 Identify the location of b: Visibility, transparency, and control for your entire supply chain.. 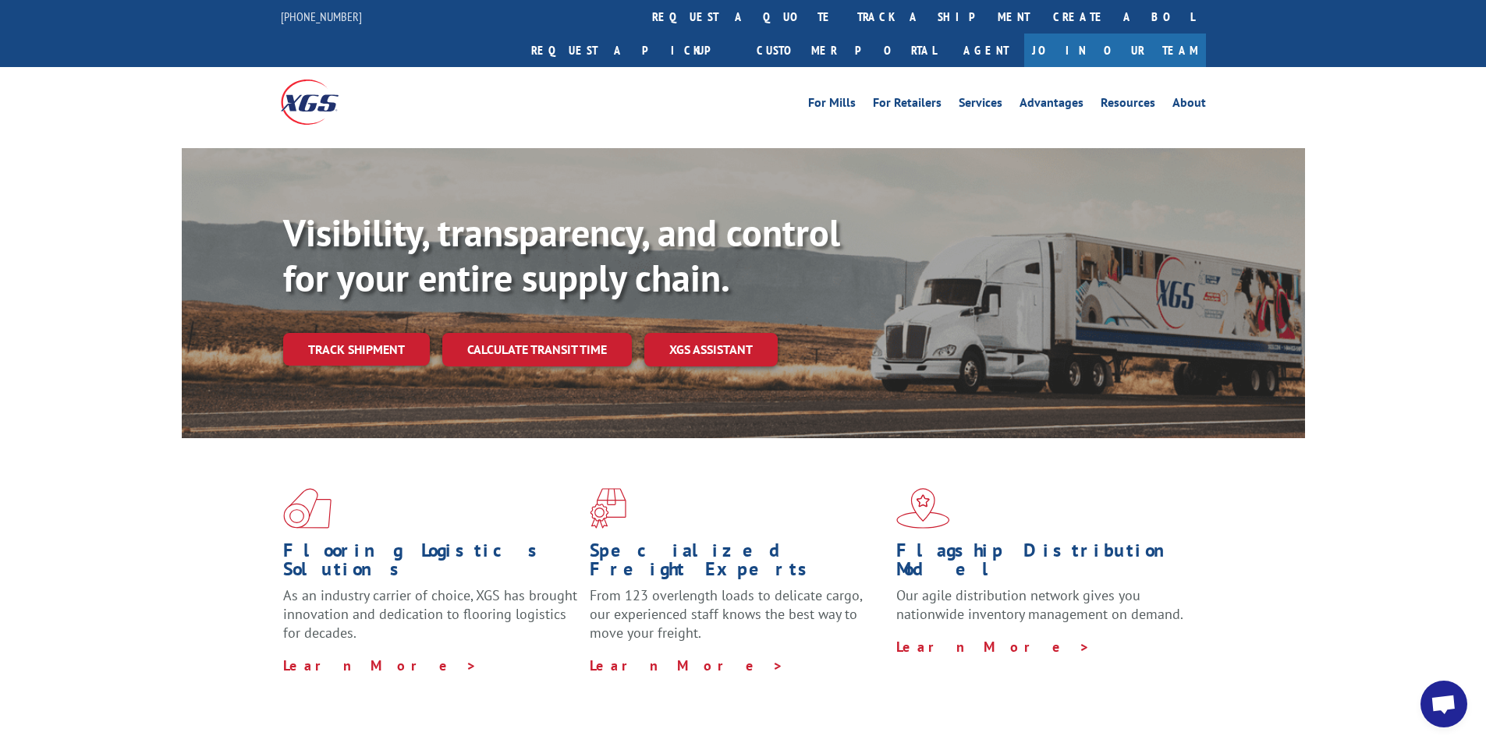
(562, 255).